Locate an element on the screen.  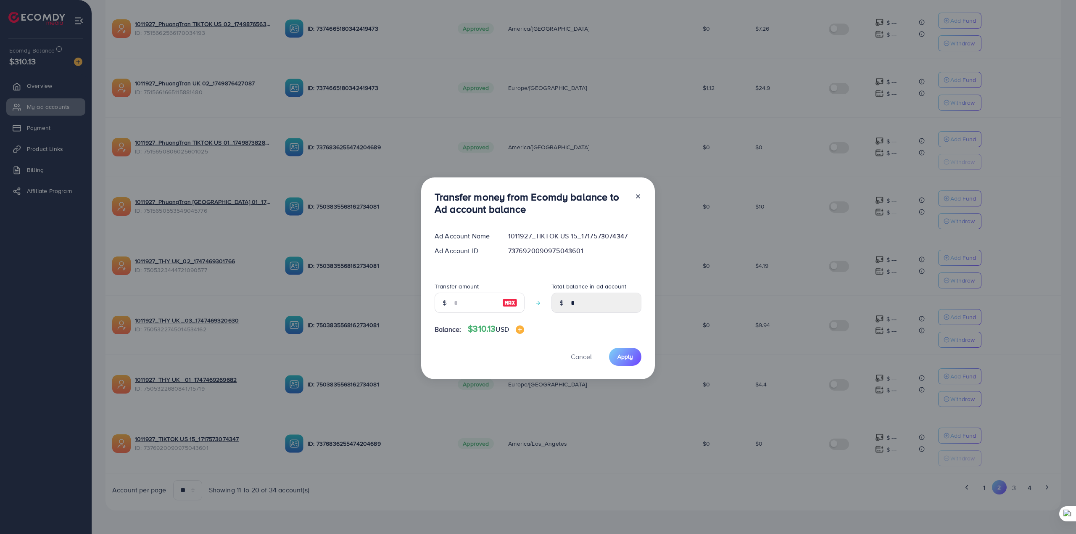
div: Ad Account ID is located at coordinates (465, 251).